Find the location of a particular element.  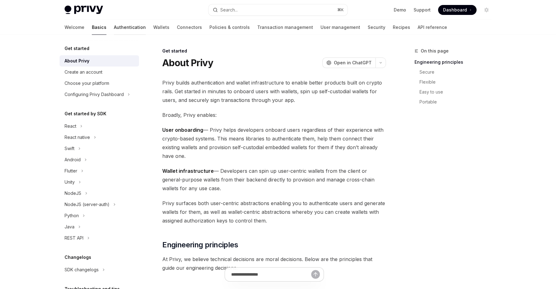

button: Toggle dark mode is located at coordinates (486, 10).